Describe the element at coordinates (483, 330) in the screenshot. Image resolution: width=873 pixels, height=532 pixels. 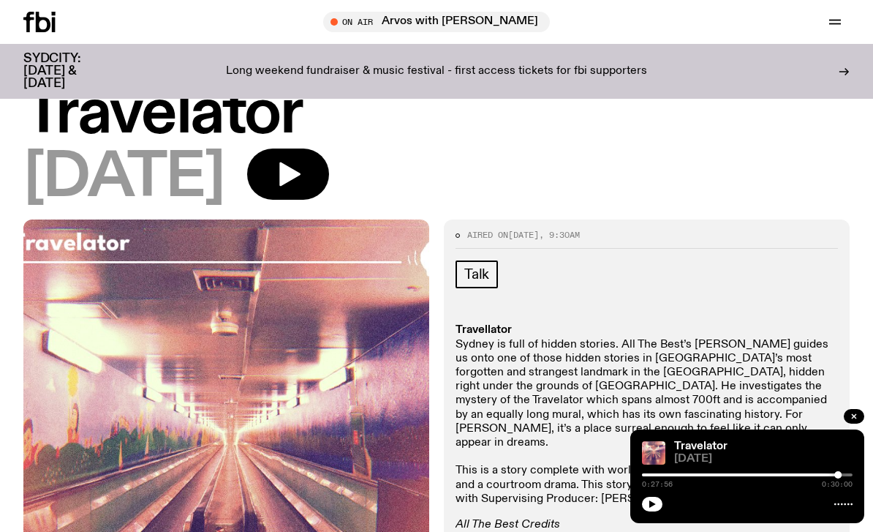
I see `strong: Travellator` at that location.